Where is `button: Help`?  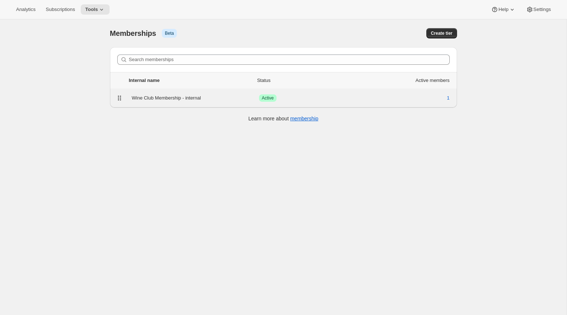
button: Help is located at coordinates (503, 9).